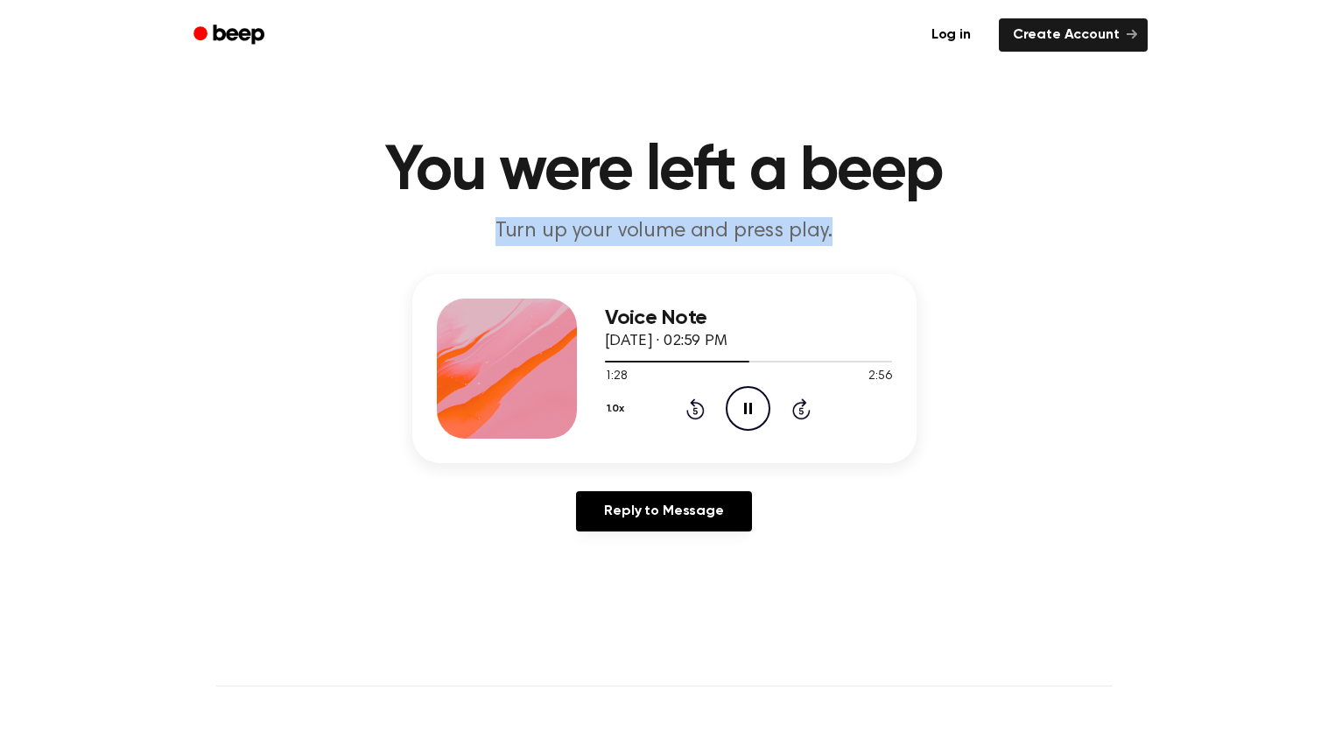  I want to click on span: 1:28, so click(616, 376).